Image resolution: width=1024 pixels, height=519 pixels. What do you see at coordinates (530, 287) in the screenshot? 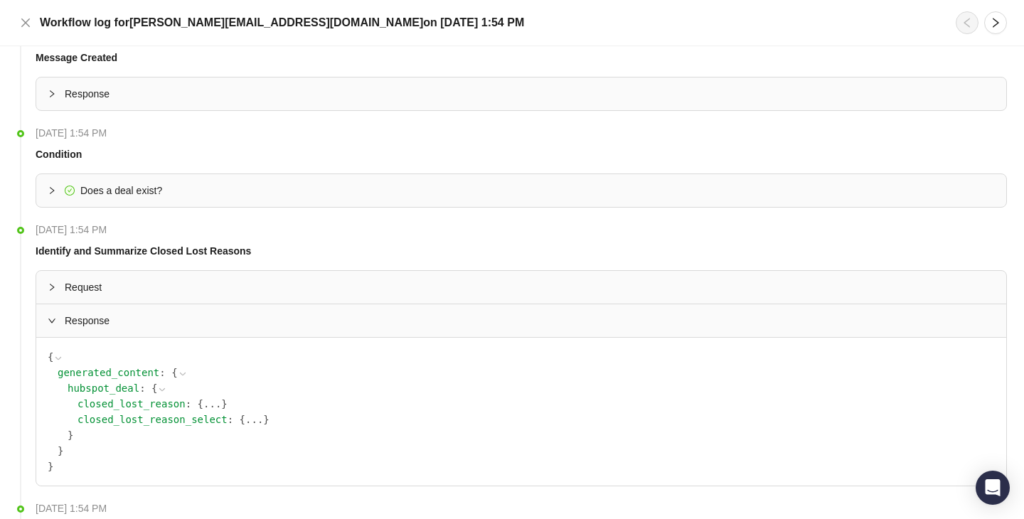
I see `span: Request` at bounding box center [530, 287].